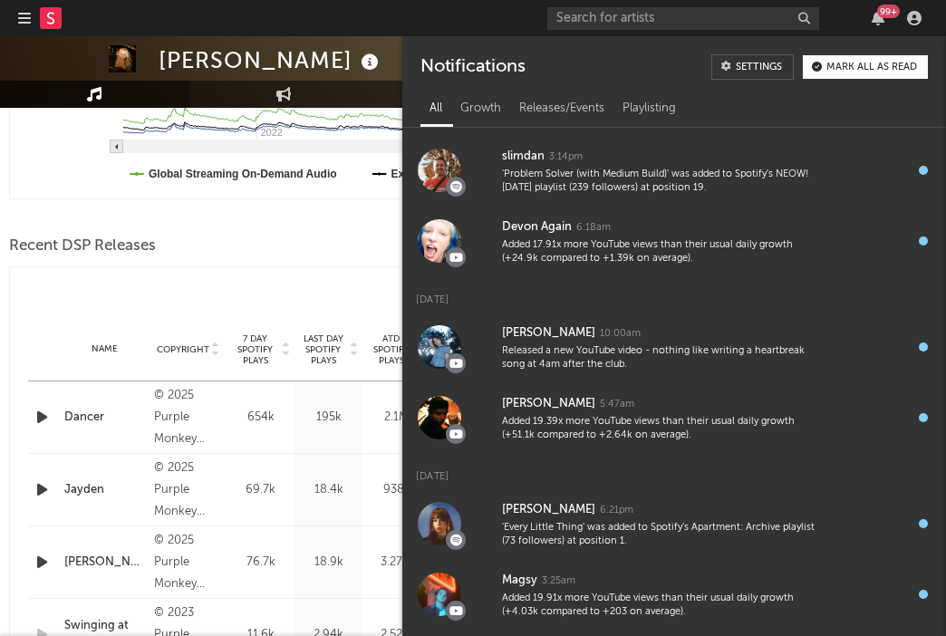 The height and width of the screenshot is (636, 946). I want to click on div: 18.4k, so click(328, 490).